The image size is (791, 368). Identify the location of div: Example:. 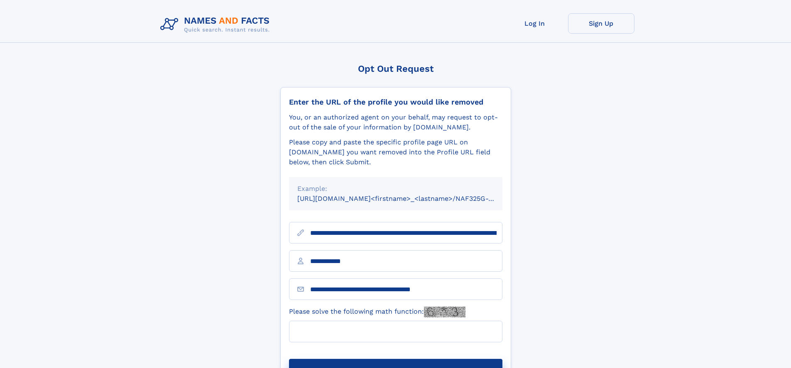
(396, 189).